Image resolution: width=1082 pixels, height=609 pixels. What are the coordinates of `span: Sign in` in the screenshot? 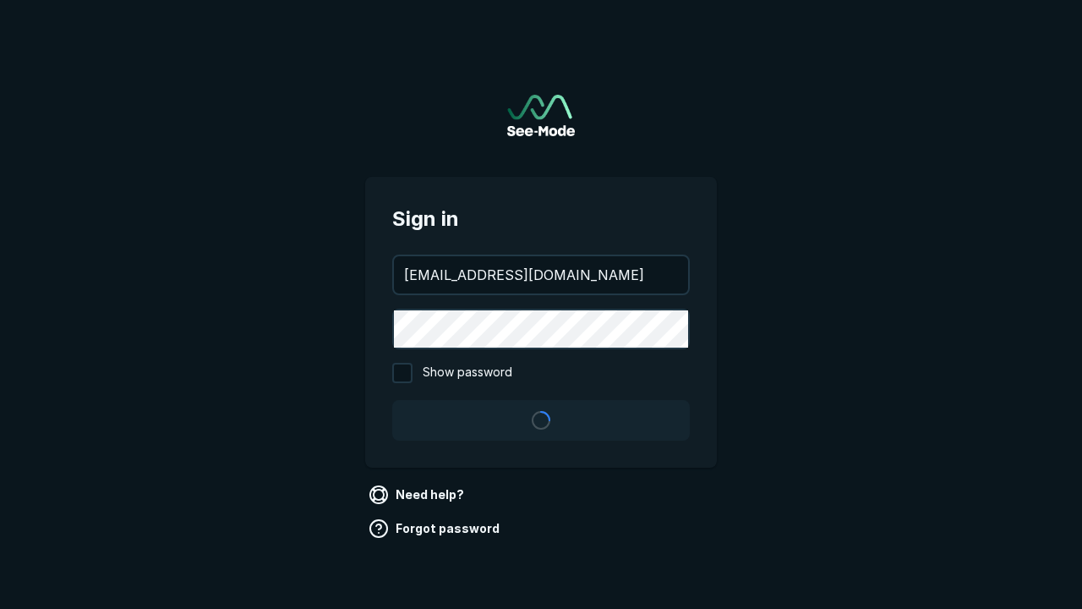 It's located at (541, 219).